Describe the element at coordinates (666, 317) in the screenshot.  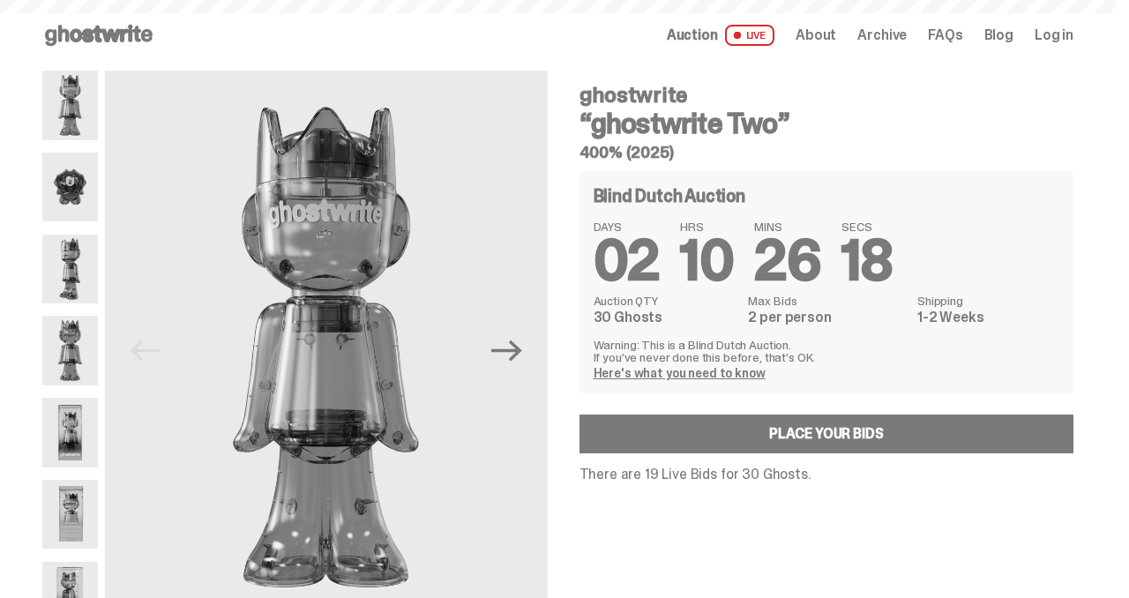
I see `dd: 30 Ghosts` at that location.